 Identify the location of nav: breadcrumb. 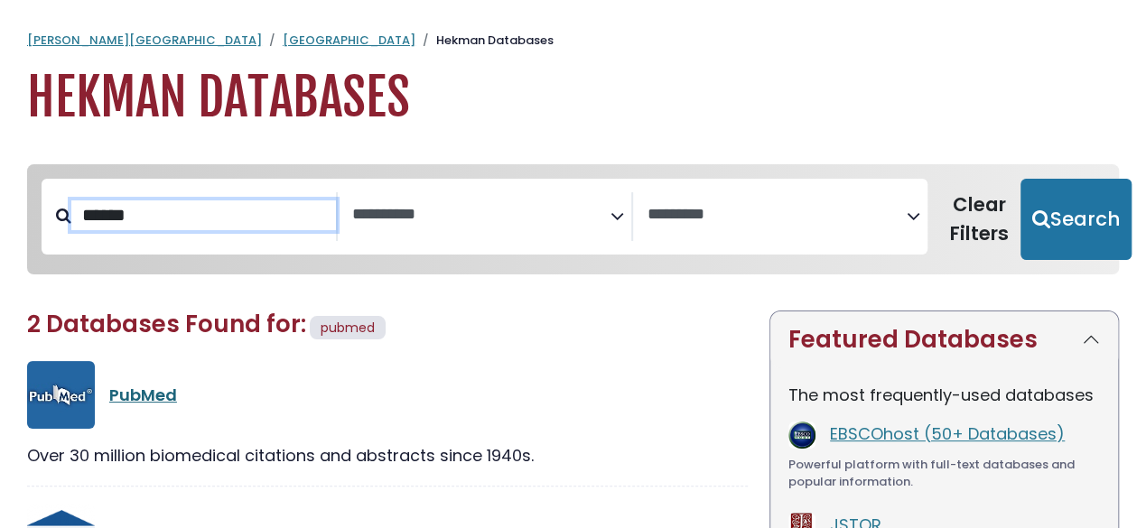
(572, 41).